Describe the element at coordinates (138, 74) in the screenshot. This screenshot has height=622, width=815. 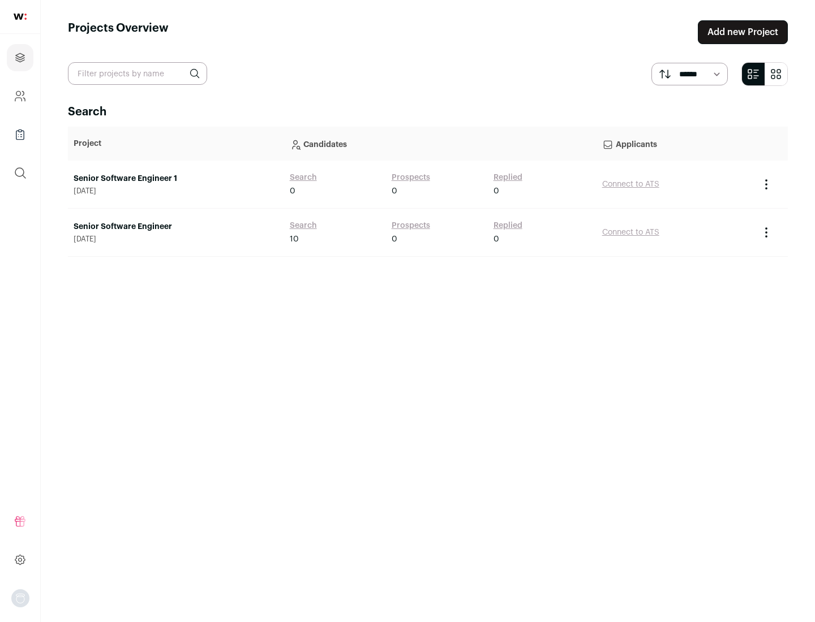
I see `input: Filter projects by name` at that location.